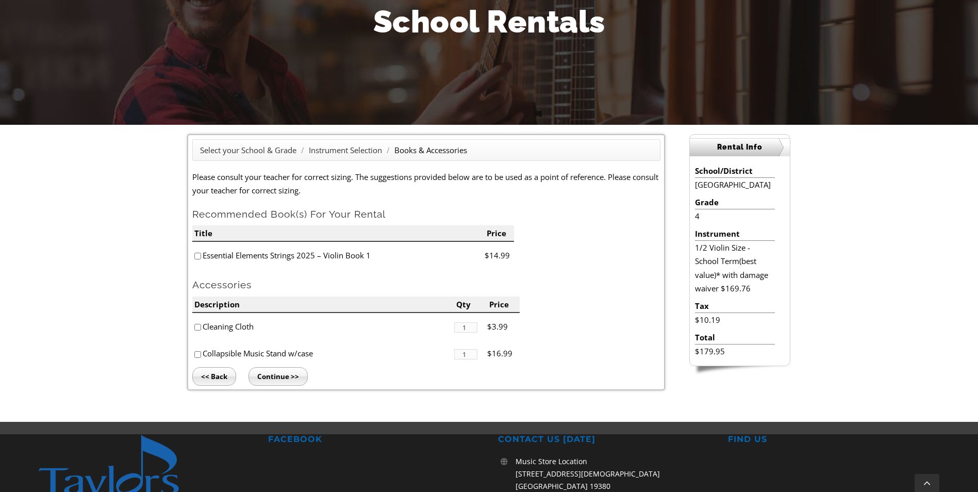 This screenshot has height=492, width=978. Describe the element at coordinates (740, 371) in the screenshot. I see `img: sidebar-footer.png` at that location.